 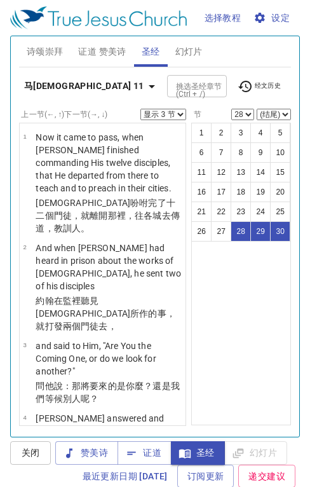 What do you see at coordinates (261, 192) in the screenshot?
I see `button: 19` at bounding box center [261, 192].